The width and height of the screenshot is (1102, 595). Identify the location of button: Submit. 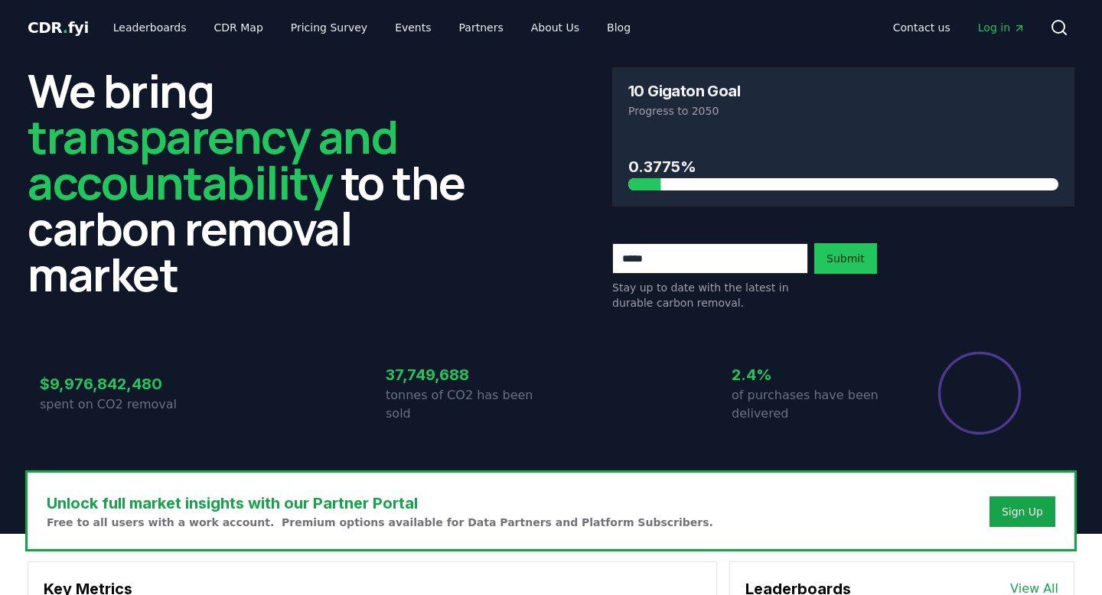
(846, 259).